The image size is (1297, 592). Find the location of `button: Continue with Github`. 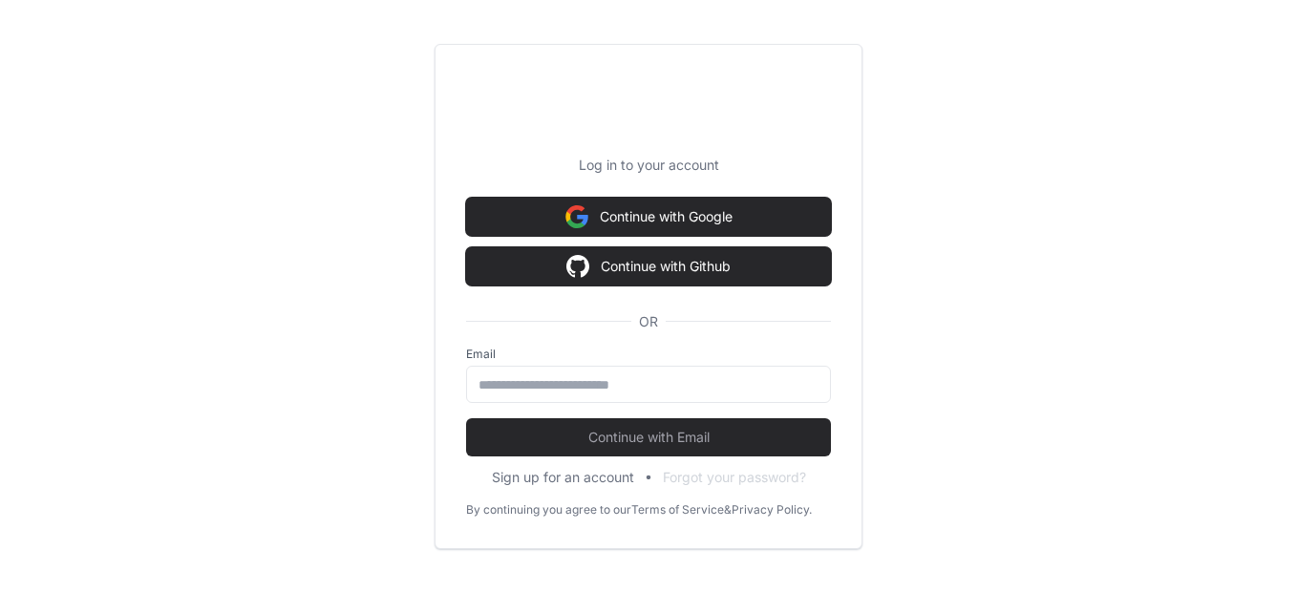

button: Continue with Github is located at coordinates (649, 267).